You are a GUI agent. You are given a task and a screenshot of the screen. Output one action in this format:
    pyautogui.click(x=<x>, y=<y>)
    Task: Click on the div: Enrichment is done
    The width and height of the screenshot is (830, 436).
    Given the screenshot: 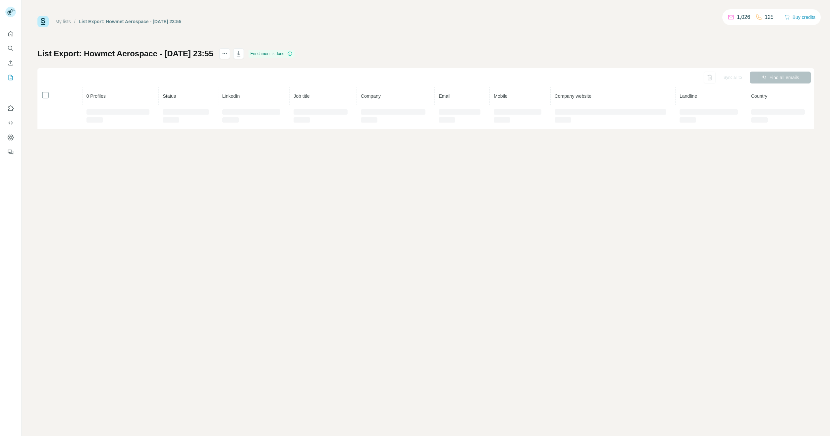 What is the action you would take?
    pyautogui.click(x=272, y=54)
    